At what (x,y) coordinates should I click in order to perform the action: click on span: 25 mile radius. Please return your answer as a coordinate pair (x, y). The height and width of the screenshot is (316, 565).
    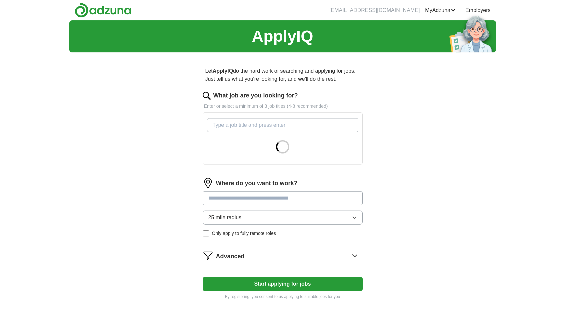
    Looking at the image, I should click on (225, 217).